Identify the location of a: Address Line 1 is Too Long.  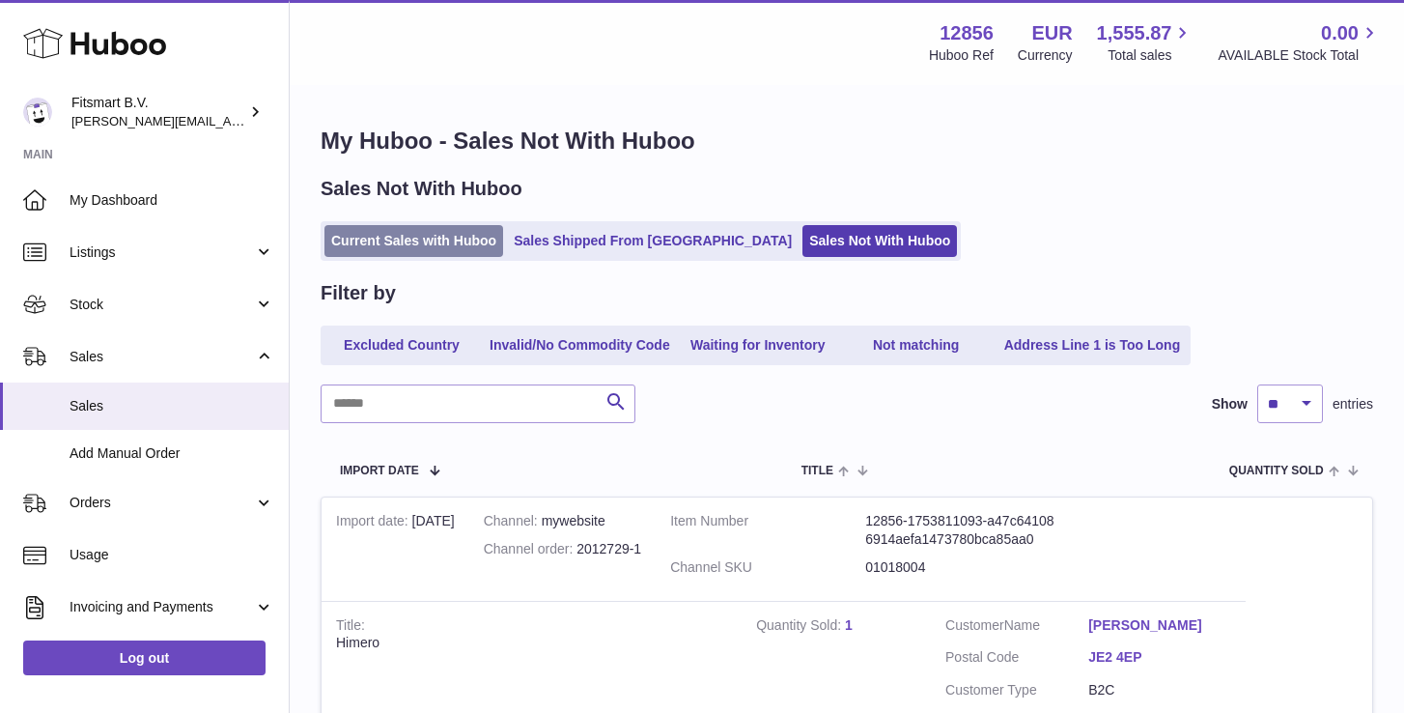
(1092, 345).